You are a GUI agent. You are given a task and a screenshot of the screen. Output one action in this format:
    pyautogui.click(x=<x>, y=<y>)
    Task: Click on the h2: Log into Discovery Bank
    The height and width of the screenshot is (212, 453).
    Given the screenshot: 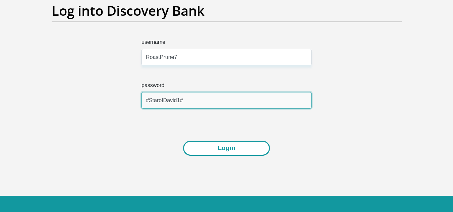 What is the action you would take?
    pyautogui.click(x=227, y=11)
    